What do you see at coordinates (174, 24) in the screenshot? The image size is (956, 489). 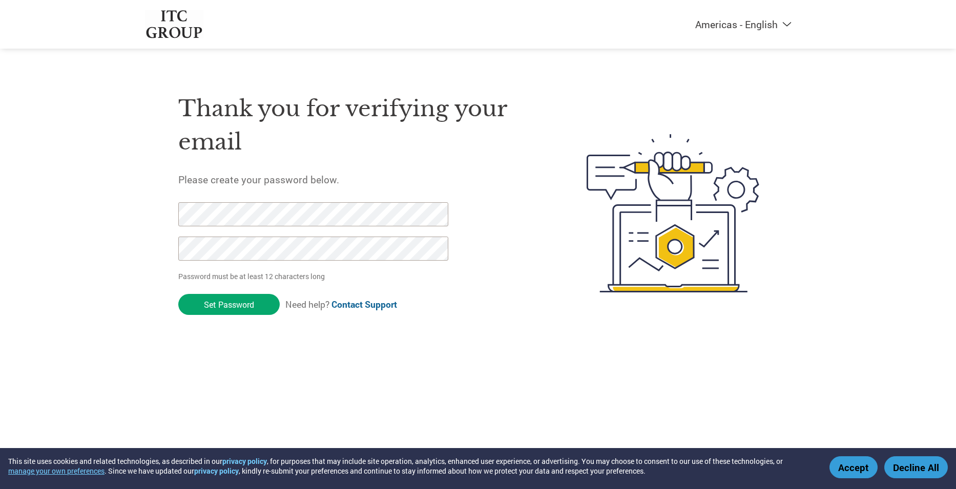 I see `img: ITC Group` at bounding box center [174, 24].